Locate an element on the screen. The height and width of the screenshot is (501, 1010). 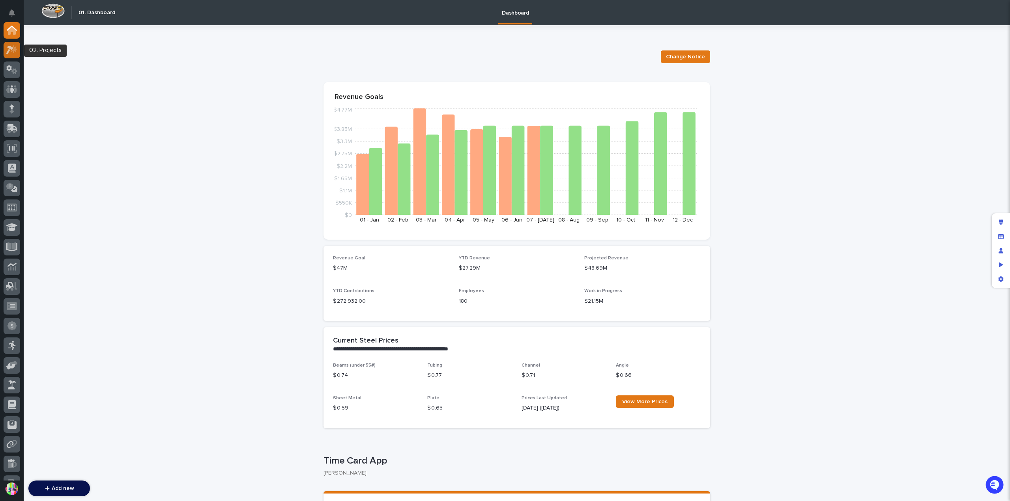
div: Past conversations is located at coordinates (29, 118).